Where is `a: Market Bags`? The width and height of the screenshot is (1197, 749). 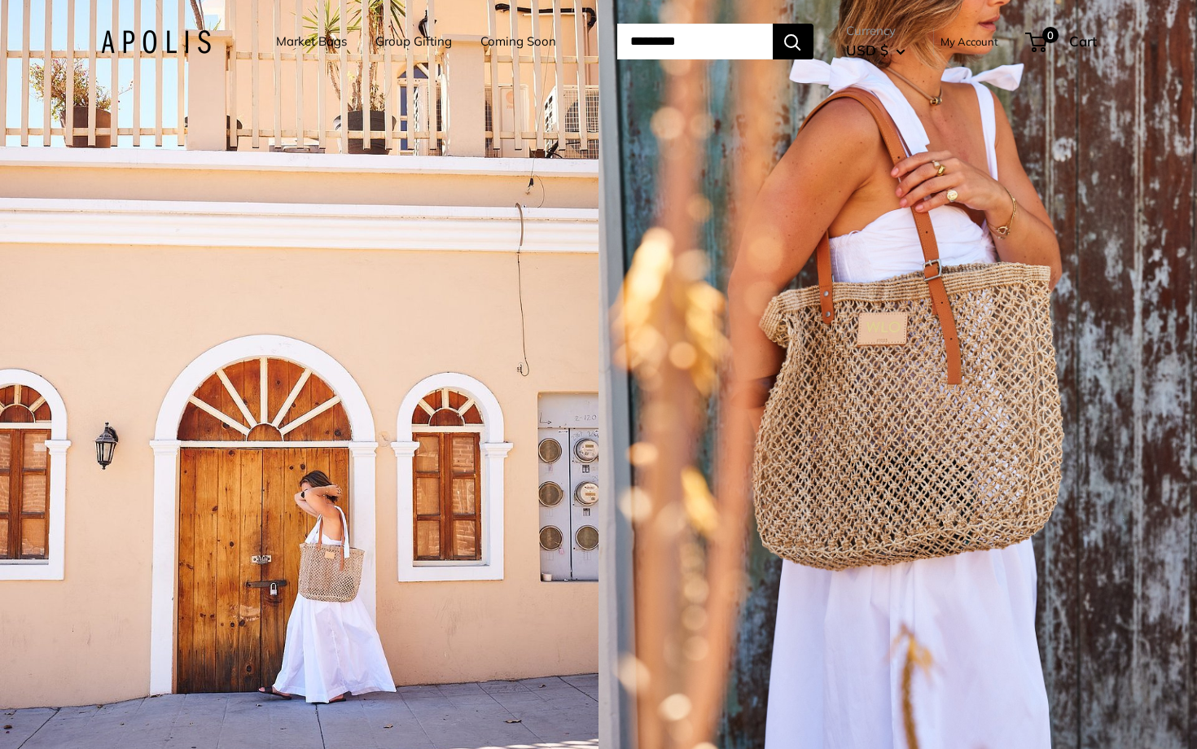
a: Market Bags is located at coordinates (311, 42).